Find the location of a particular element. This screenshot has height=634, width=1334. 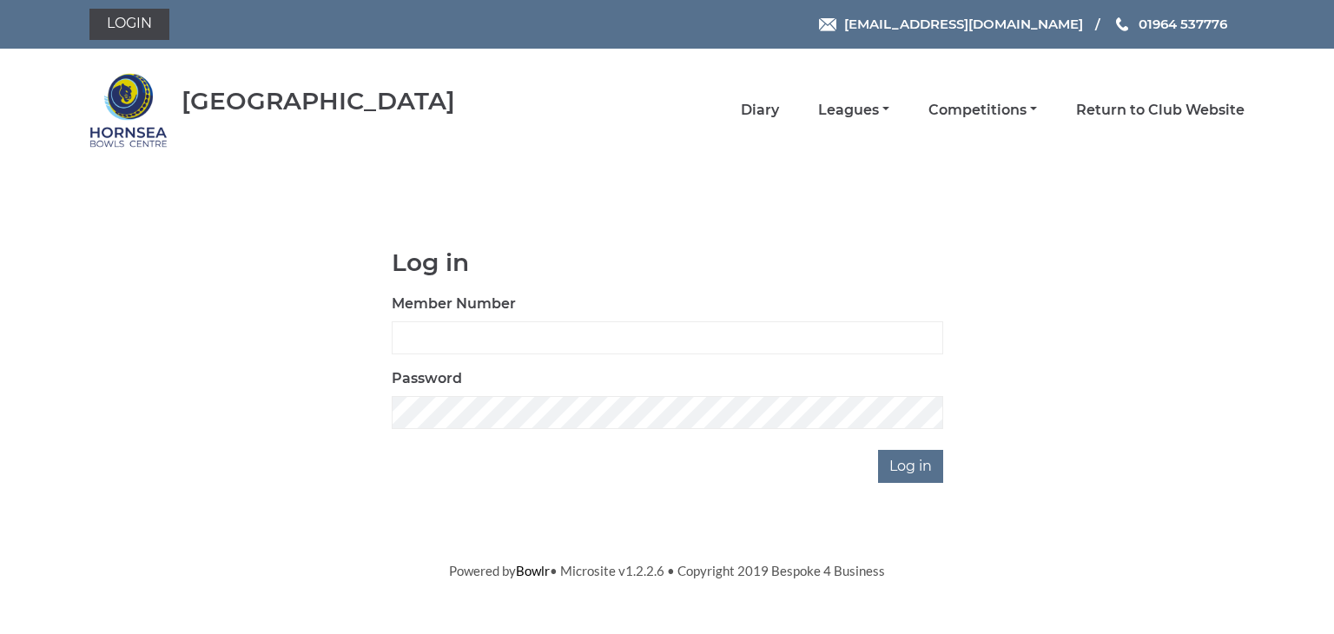

span: Powered by • Microsite v1.2.2.6 • Copyright 2019 Bespoke 4 Business is located at coordinates (667, 571).